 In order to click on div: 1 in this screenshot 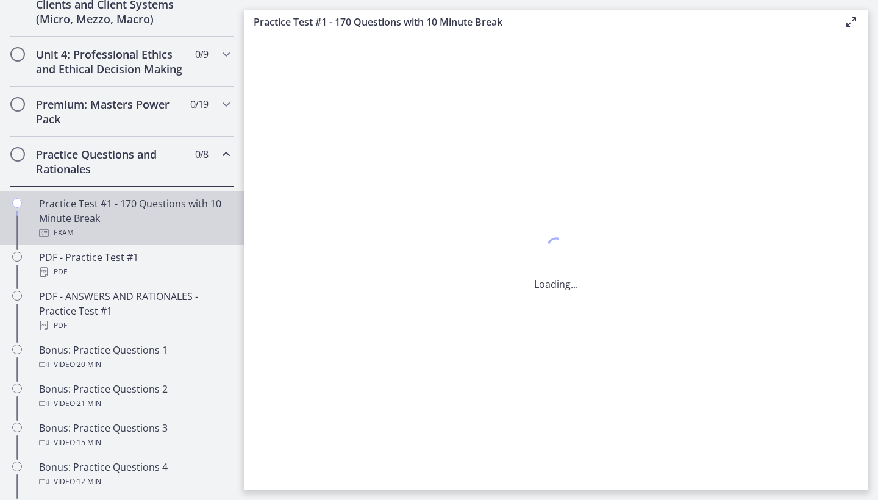, I will do `click(556, 248)`.